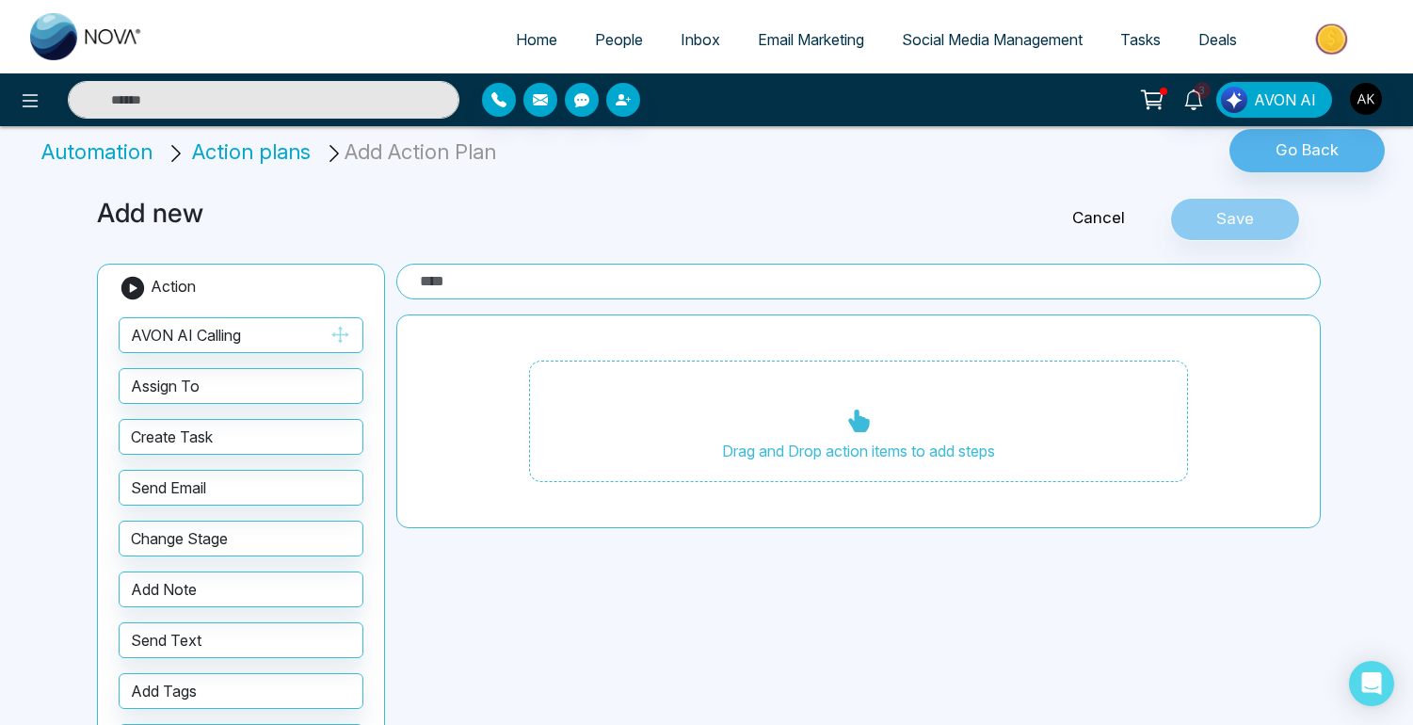  Describe the element at coordinates (238, 152) in the screenshot. I see `a: Action plans` at that location.